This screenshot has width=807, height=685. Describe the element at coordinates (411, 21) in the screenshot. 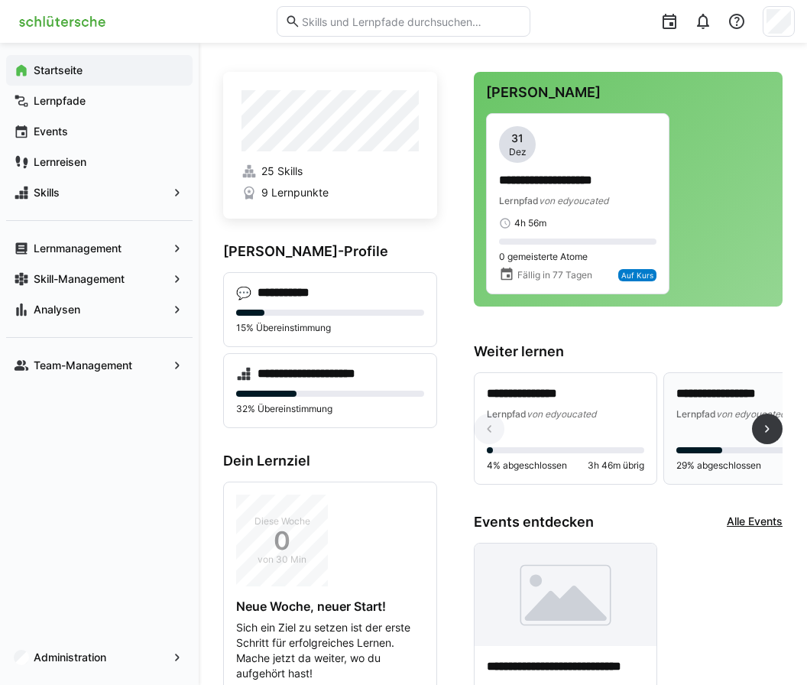

I see `input: Skills und Lernpfade durchsuchen…` at that location.